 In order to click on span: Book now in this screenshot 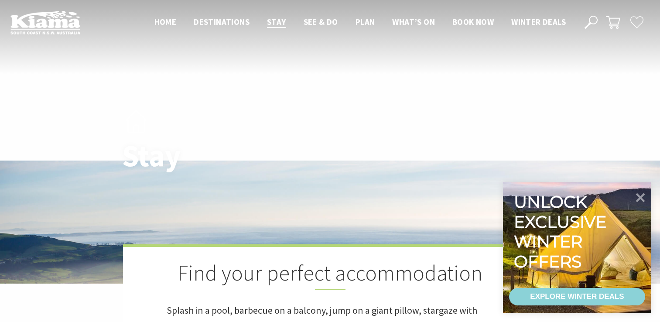, I will do `click(473, 22)`.